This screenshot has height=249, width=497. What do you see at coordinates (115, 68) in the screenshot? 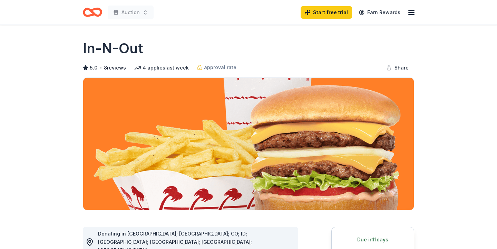
I see `button: 8reviews` at bounding box center [115, 68].